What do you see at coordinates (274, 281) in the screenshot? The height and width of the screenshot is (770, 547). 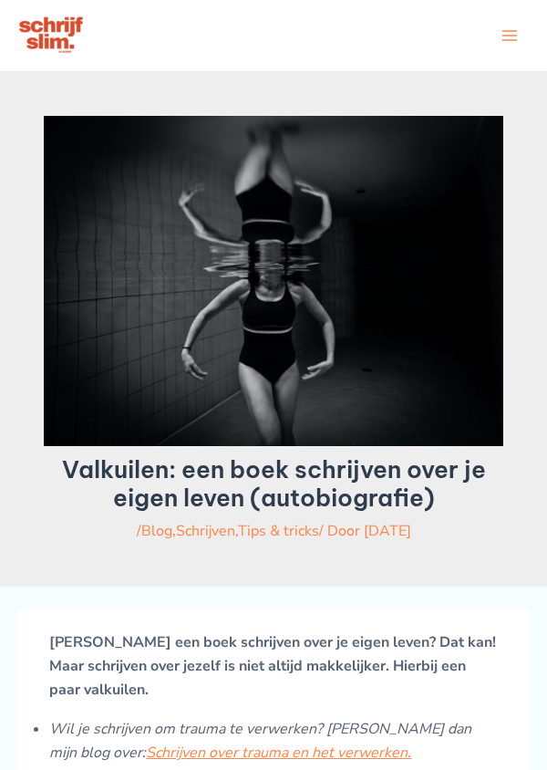 I see `img: valkuilen wanneer je een boek over je eigen leven (autobiografie of levensverhaal) schrijft` at bounding box center [274, 281].